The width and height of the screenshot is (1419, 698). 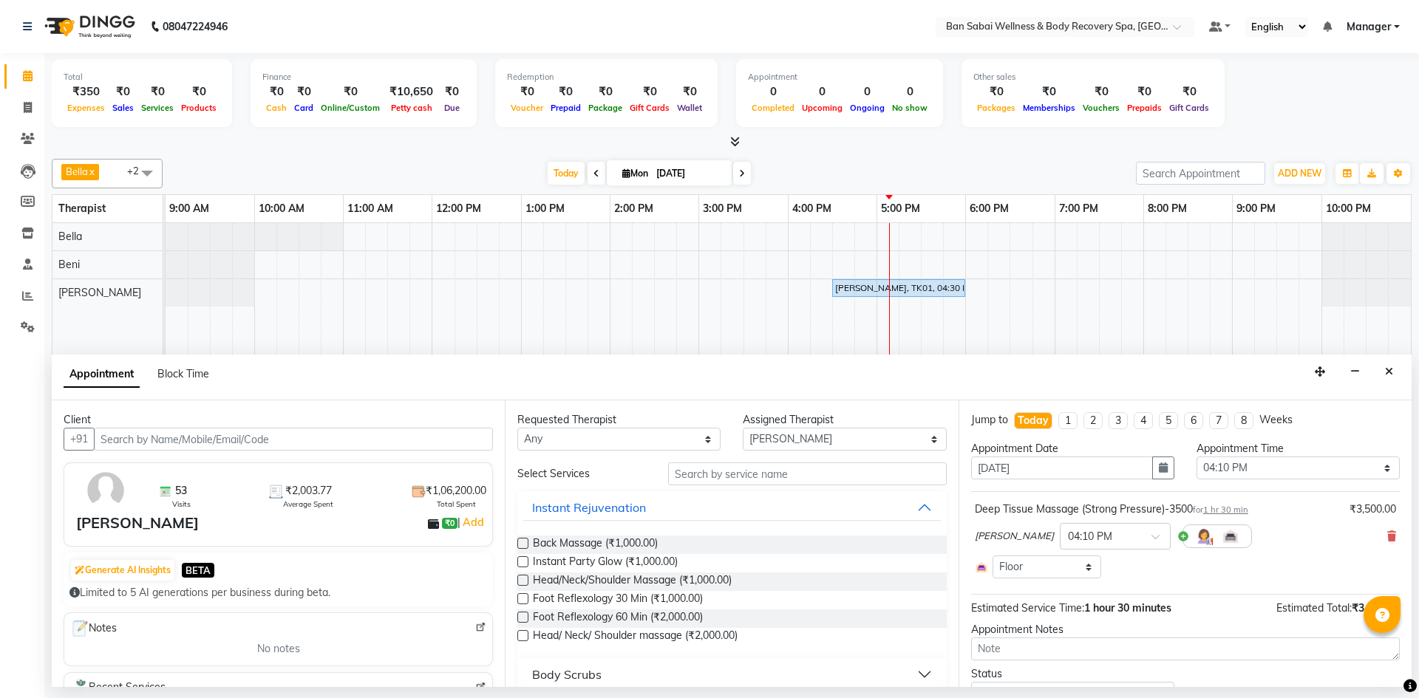 What do you see at coordinates (456, 491) in the screenshot?
I see `span: ₹1,06,200.00` at bounding box center [456, 491].